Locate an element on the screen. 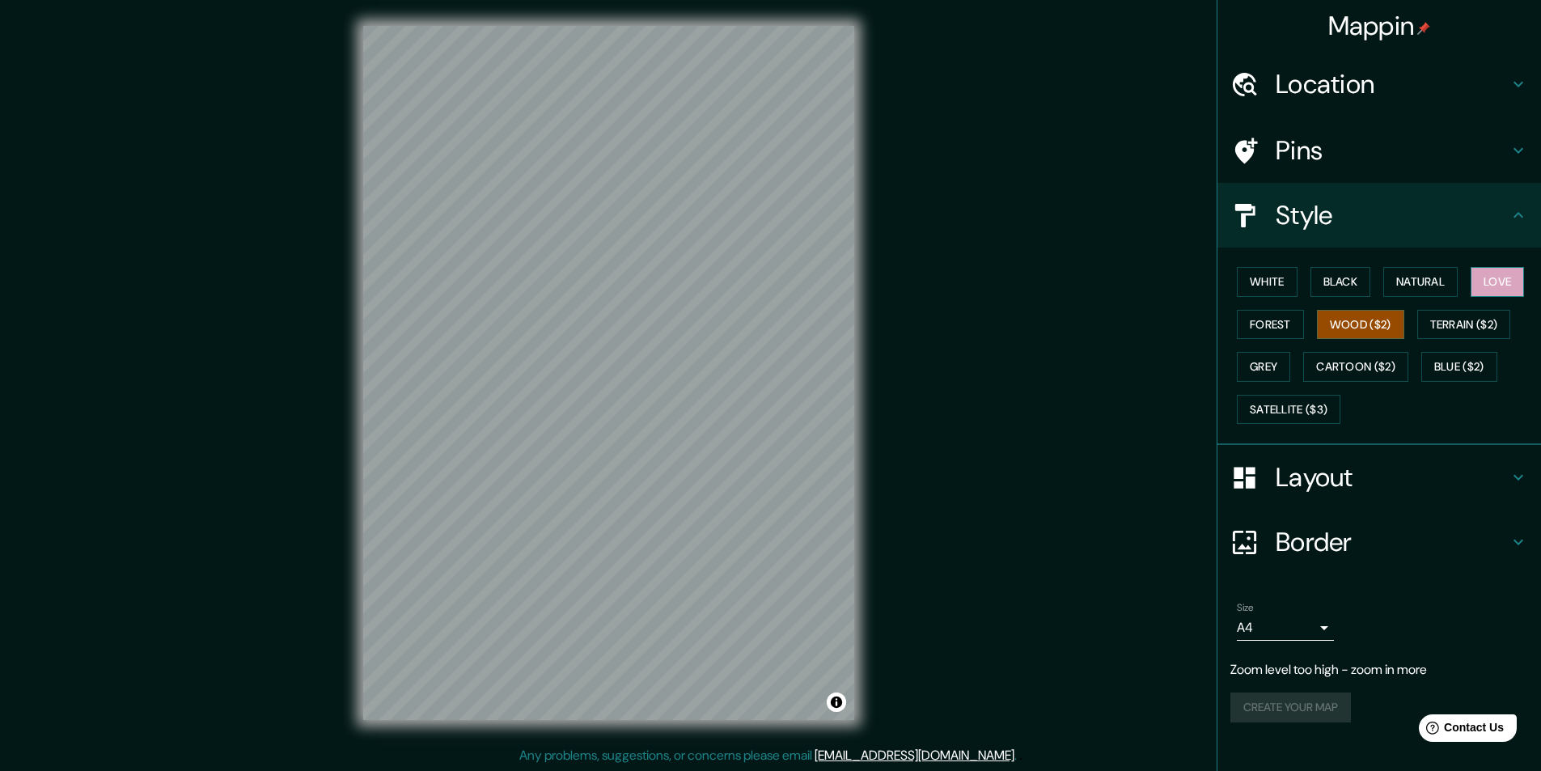 This screenshot has width=1541, height=771. button: Love is located at coordinates (1498, 282).